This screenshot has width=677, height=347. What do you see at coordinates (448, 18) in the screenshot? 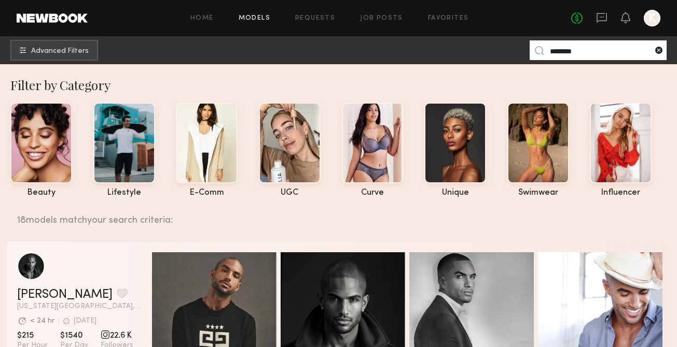
I see `a: Favorites` at bounding box center [448, 18].